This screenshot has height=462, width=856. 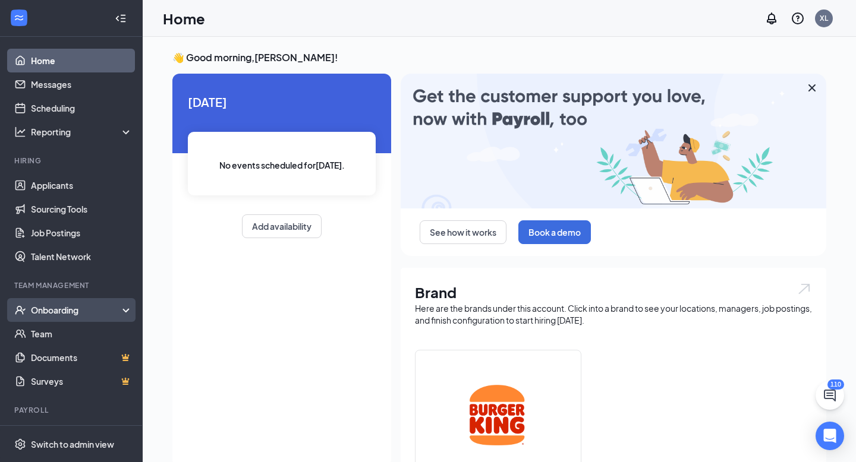 I want to click on div: XL, so click(x=823, y=18).